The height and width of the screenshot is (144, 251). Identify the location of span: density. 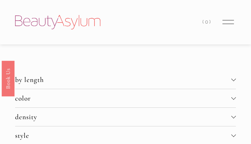
(123, 117).